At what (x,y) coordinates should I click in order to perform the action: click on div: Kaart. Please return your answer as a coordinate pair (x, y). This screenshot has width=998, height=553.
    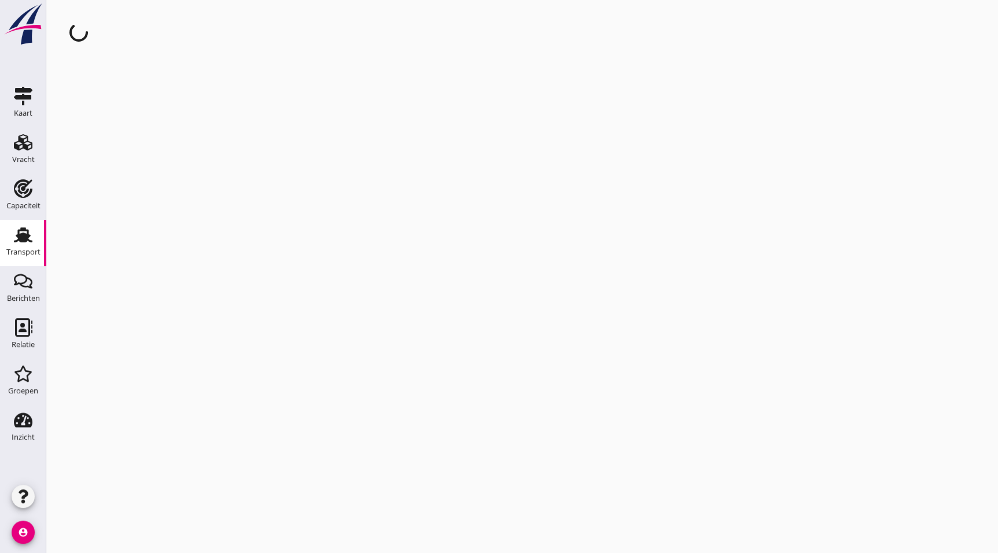
    Looking at the image, I should click on (23, 113).